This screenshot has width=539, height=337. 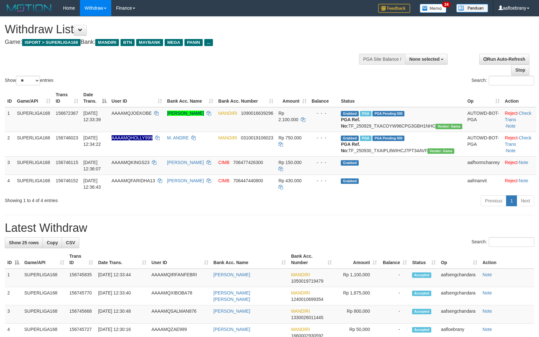 I want to click on span: Copy 706477426300 to clipboard, so click(x=248, y=162).